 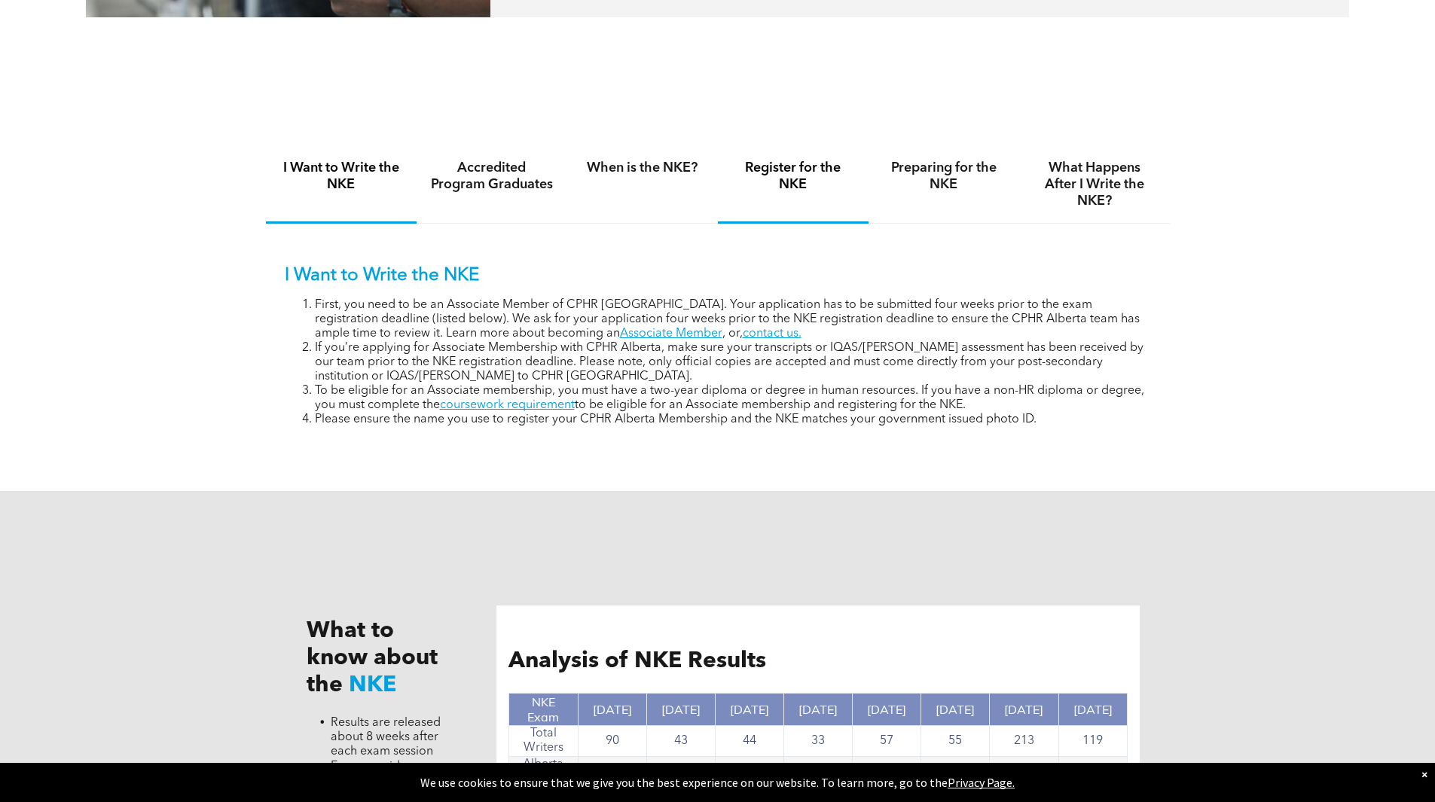 I want to click on td: 33, so click(x=817, y=741).